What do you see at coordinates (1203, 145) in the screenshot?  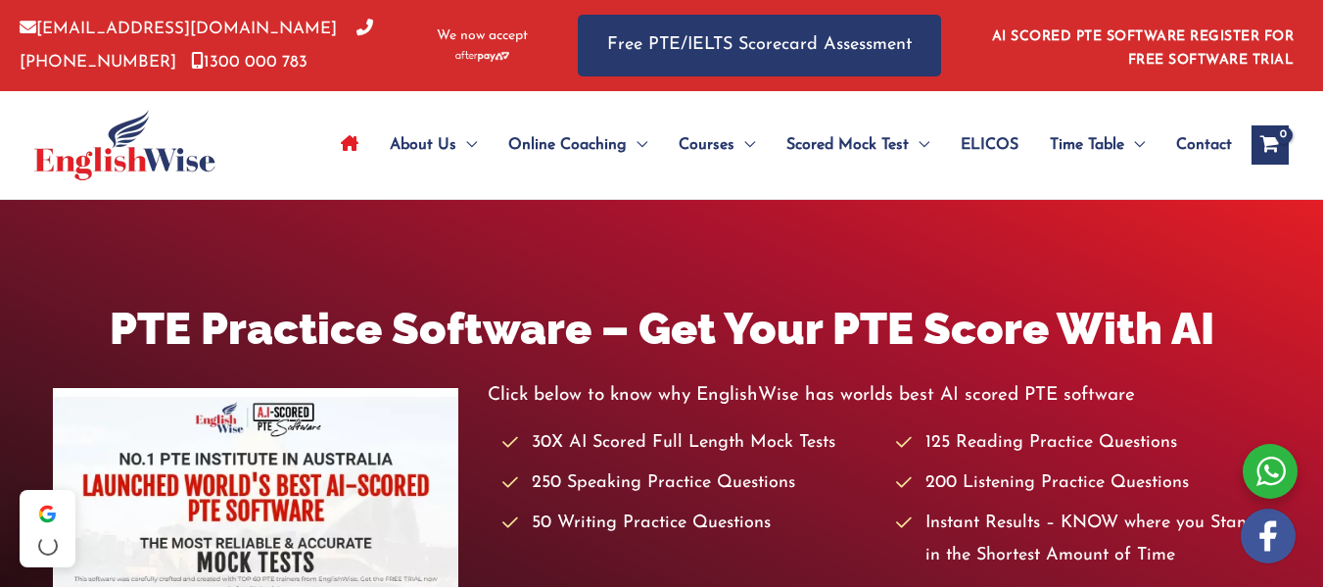 I see `span: Contact` at bounding box center [1203, 145].